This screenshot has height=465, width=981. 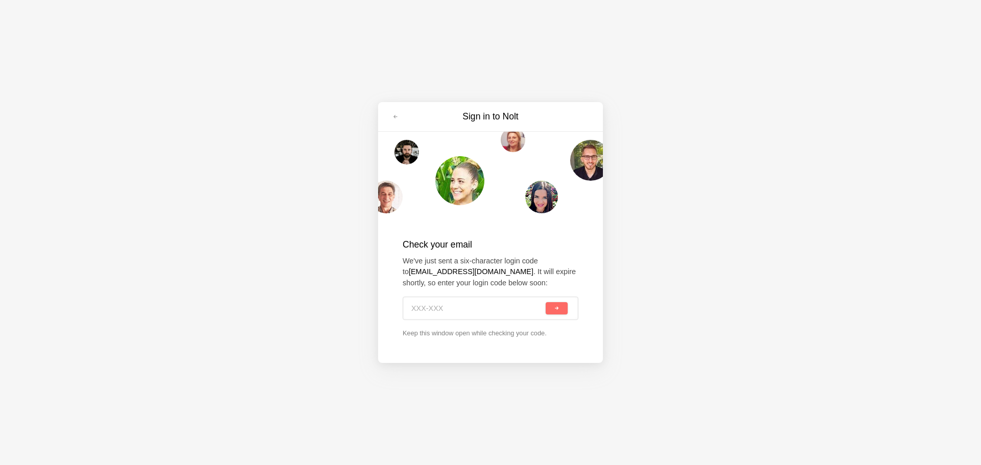 I want to click on p: Keep this window open while checking your code., so click(x=490, y=333).